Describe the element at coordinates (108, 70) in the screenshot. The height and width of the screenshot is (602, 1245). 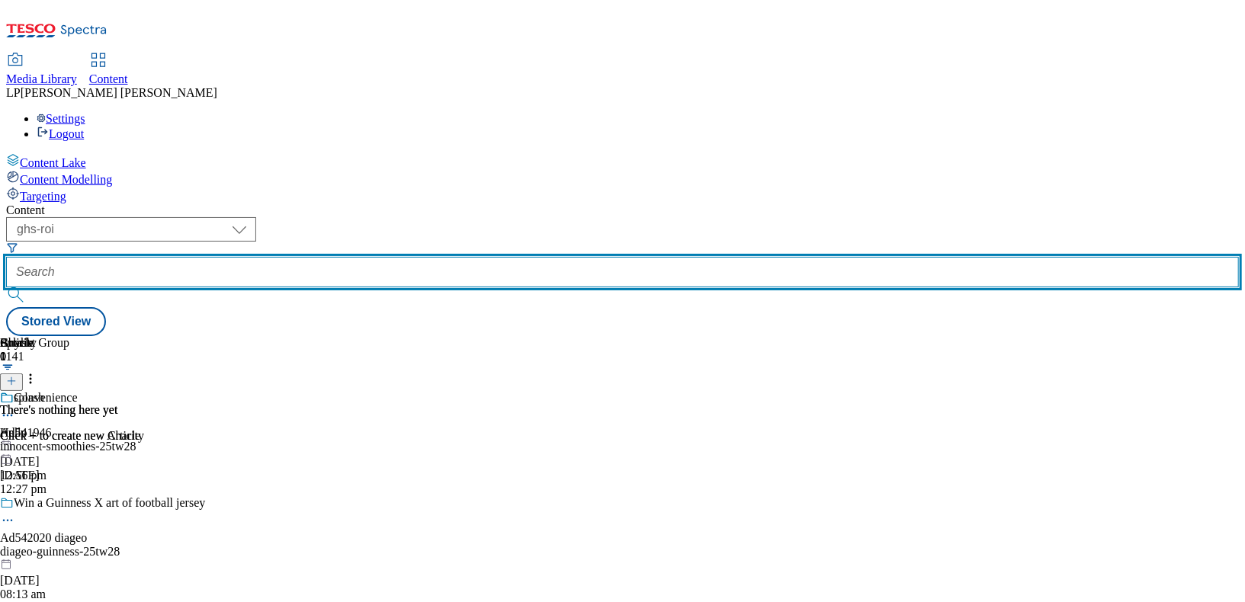
I see `a: Content` at that location.